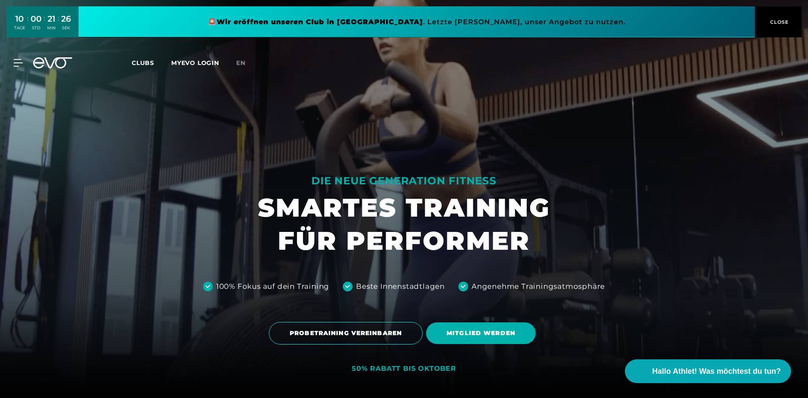 The width and height of the screenshot is (808, 398). What do you see at coordinates (143, 63) in the screenshot?
I see `span: Clubs` at bounding box center [143, 63].